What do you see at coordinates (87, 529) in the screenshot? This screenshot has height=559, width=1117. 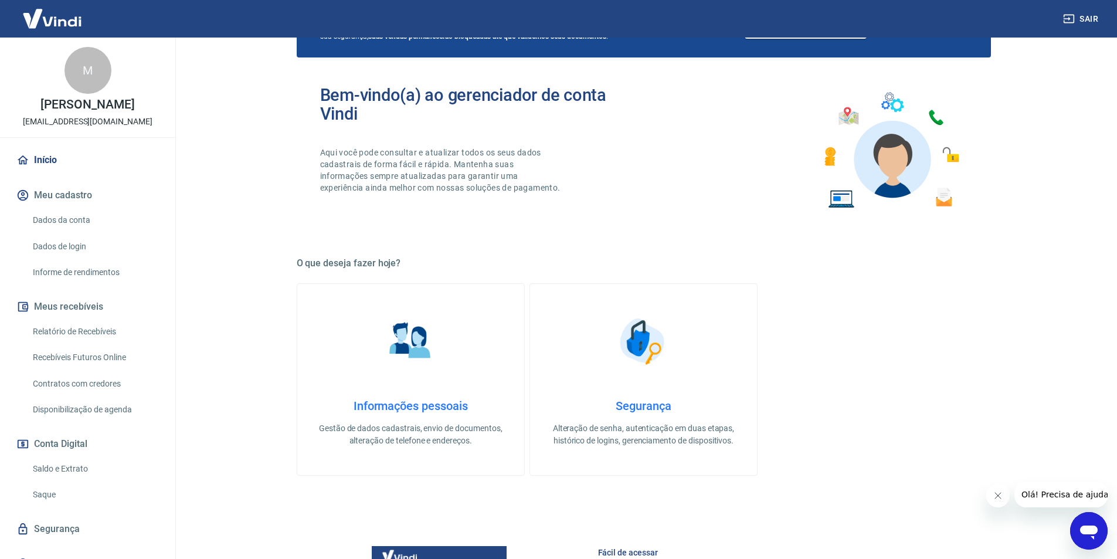 I see `a: Segurança` at bounding box center [87, 529].